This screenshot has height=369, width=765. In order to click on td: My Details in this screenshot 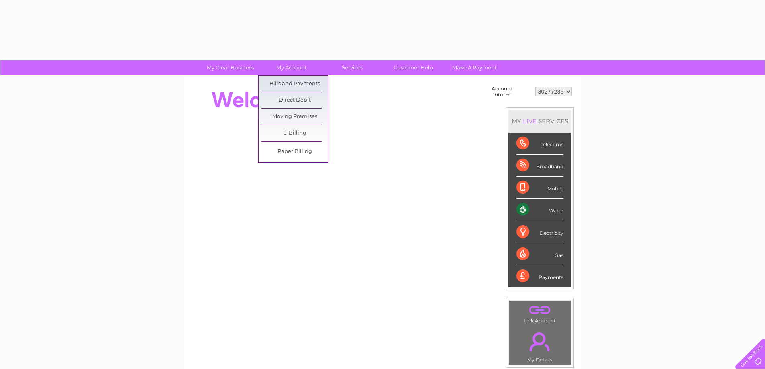, I will do `click(540, 345)`.